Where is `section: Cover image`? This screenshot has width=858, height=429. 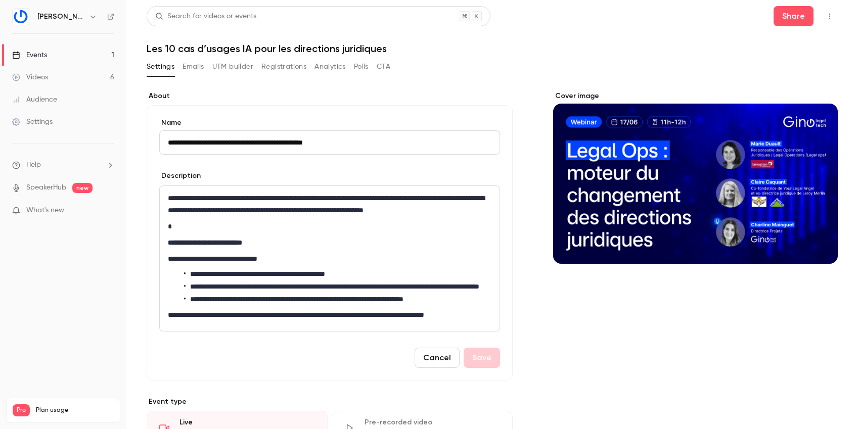
section: Cover image is located at coordinates (695, 177).